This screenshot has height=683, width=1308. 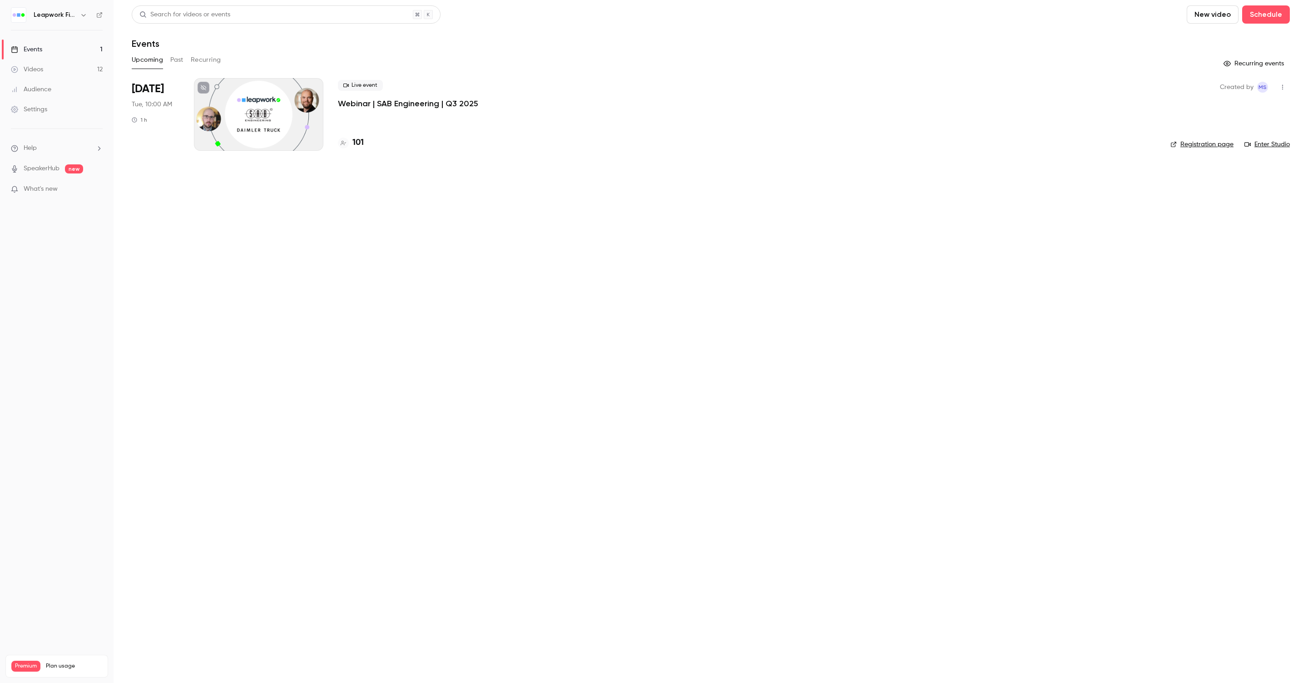 I want to click on span: MS, so click(x=1263, y=87).